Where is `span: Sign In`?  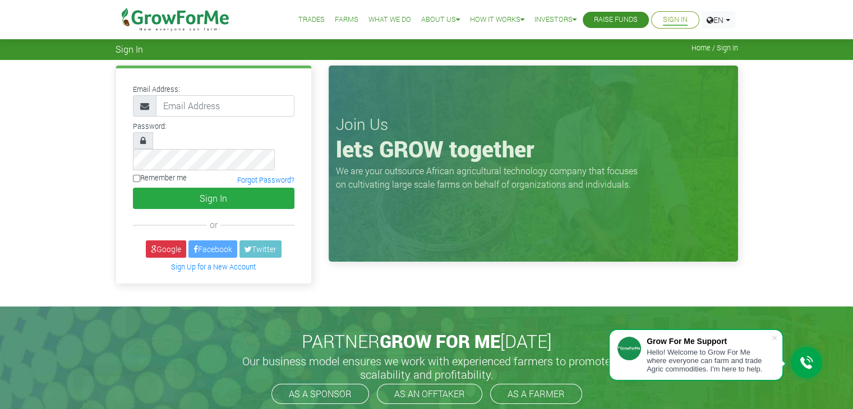 span: Sign In is located at coordinates (129, 49).